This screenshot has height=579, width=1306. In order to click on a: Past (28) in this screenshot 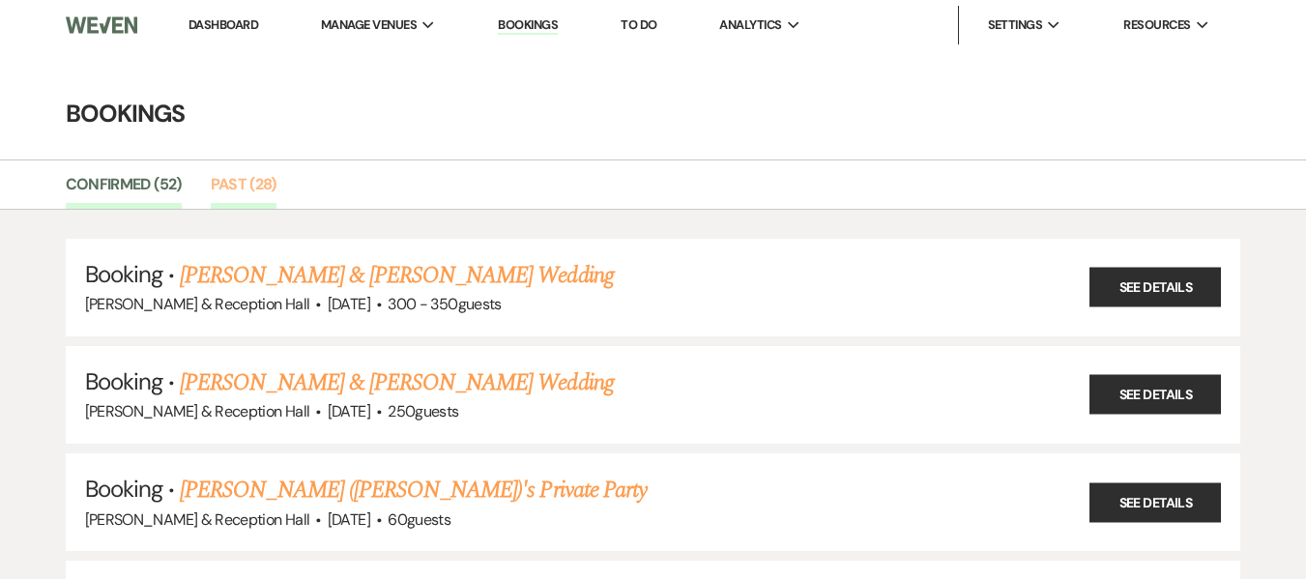, I will do `click(244, 190)`.